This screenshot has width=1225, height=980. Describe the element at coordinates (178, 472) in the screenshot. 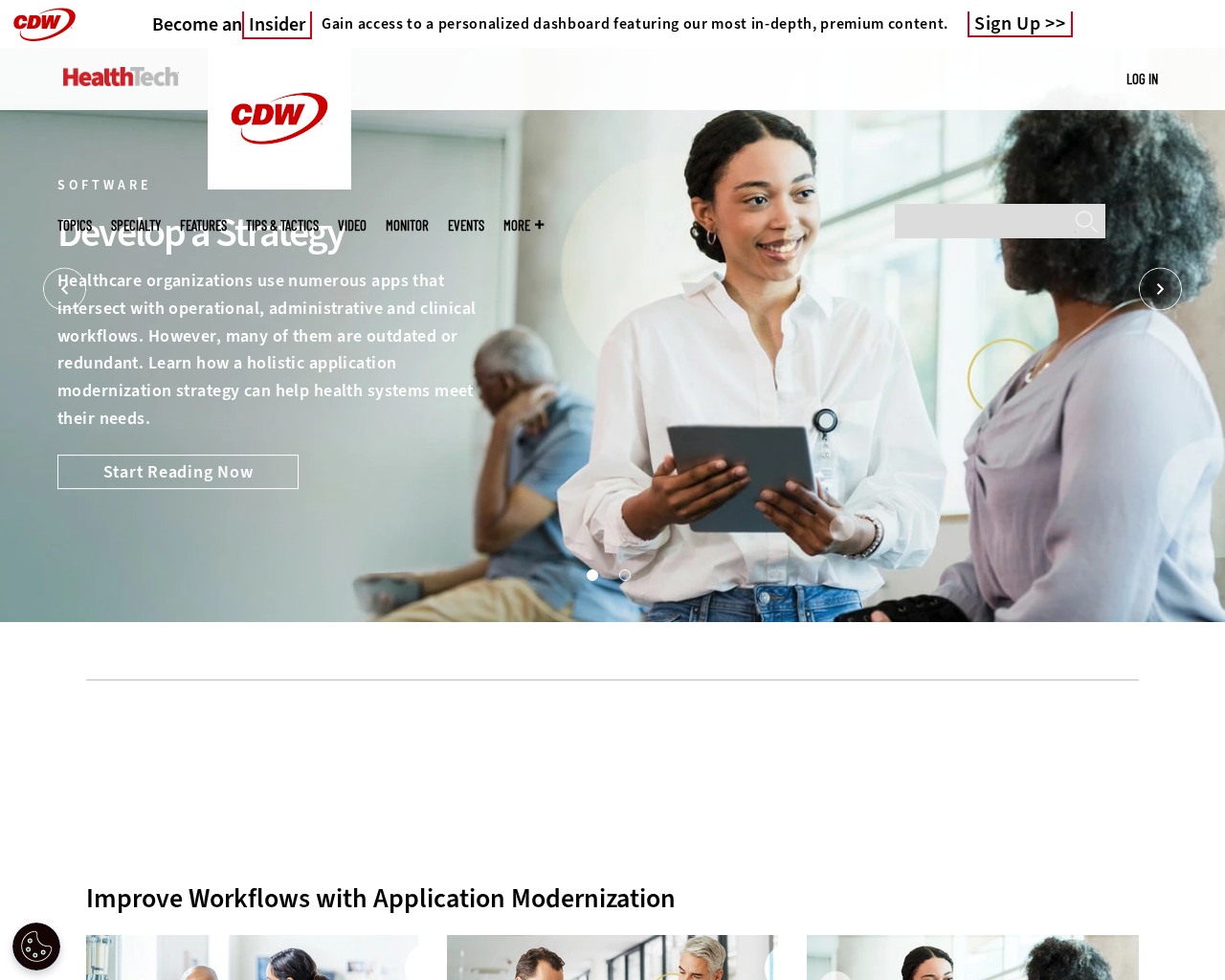

I see `a: Start Reading Now` at that location.